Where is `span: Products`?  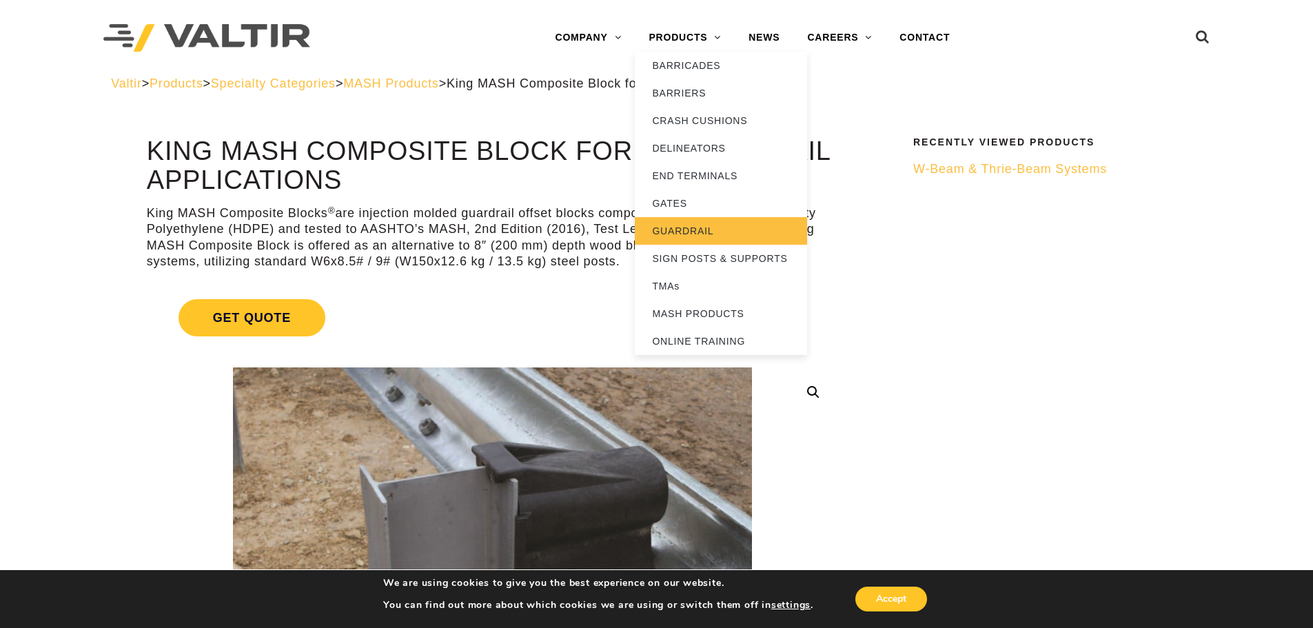 span: Products is located at coordinates (176, 83).